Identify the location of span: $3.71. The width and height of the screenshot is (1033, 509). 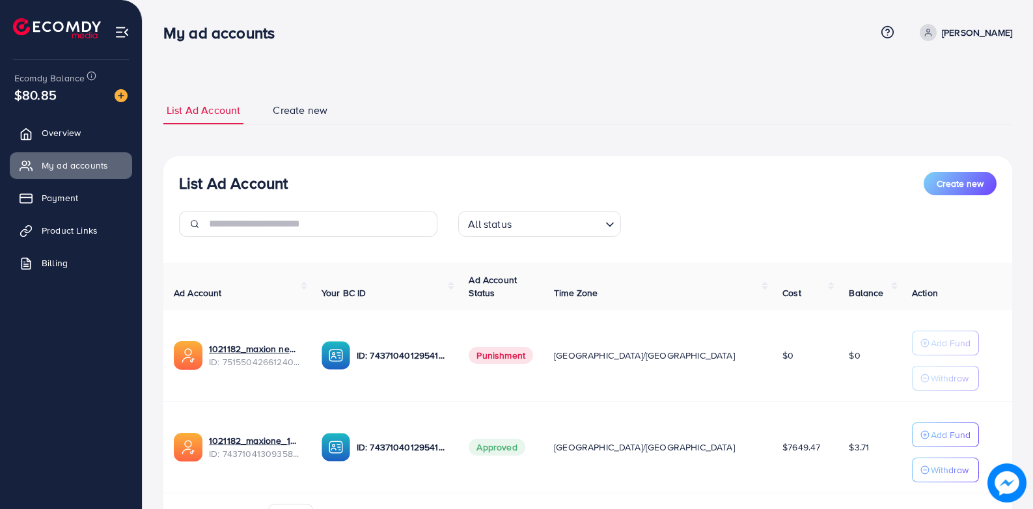
(858, 447).